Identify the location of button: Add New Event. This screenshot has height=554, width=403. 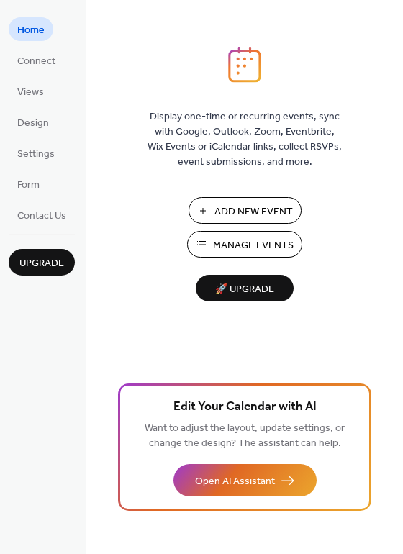
(244, 210).